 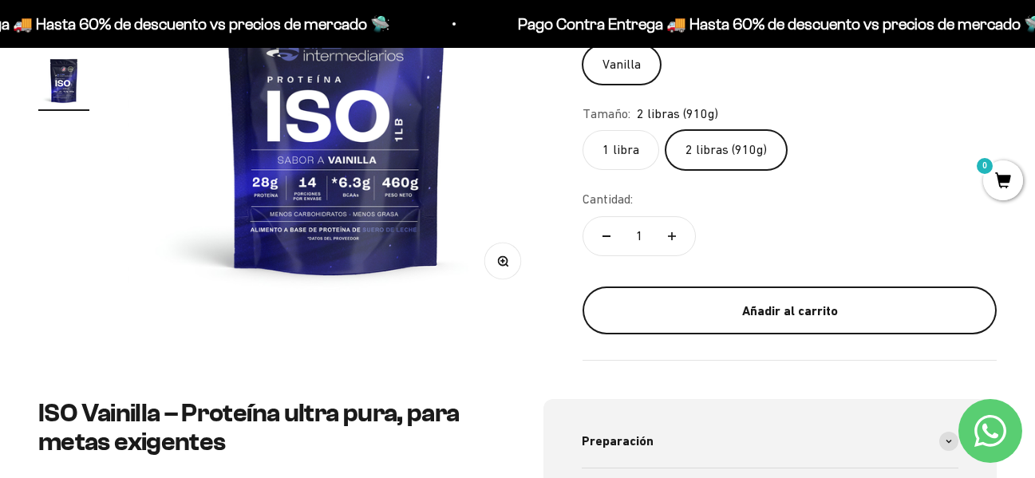 I want to click on button: Añadir al carrito, so click(x=789, y=310).